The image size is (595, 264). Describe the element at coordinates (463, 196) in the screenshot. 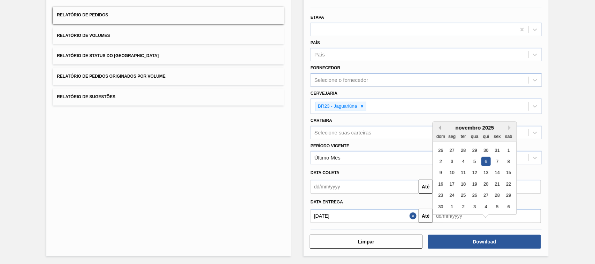

I see `div: Choose terça-feira, 25 de novembro de 2025` at that location.